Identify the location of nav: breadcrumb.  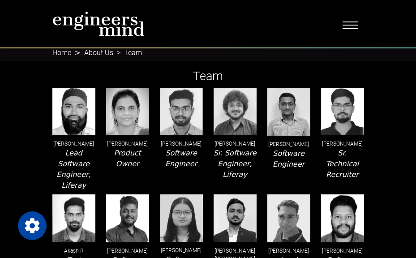
(208, 48).